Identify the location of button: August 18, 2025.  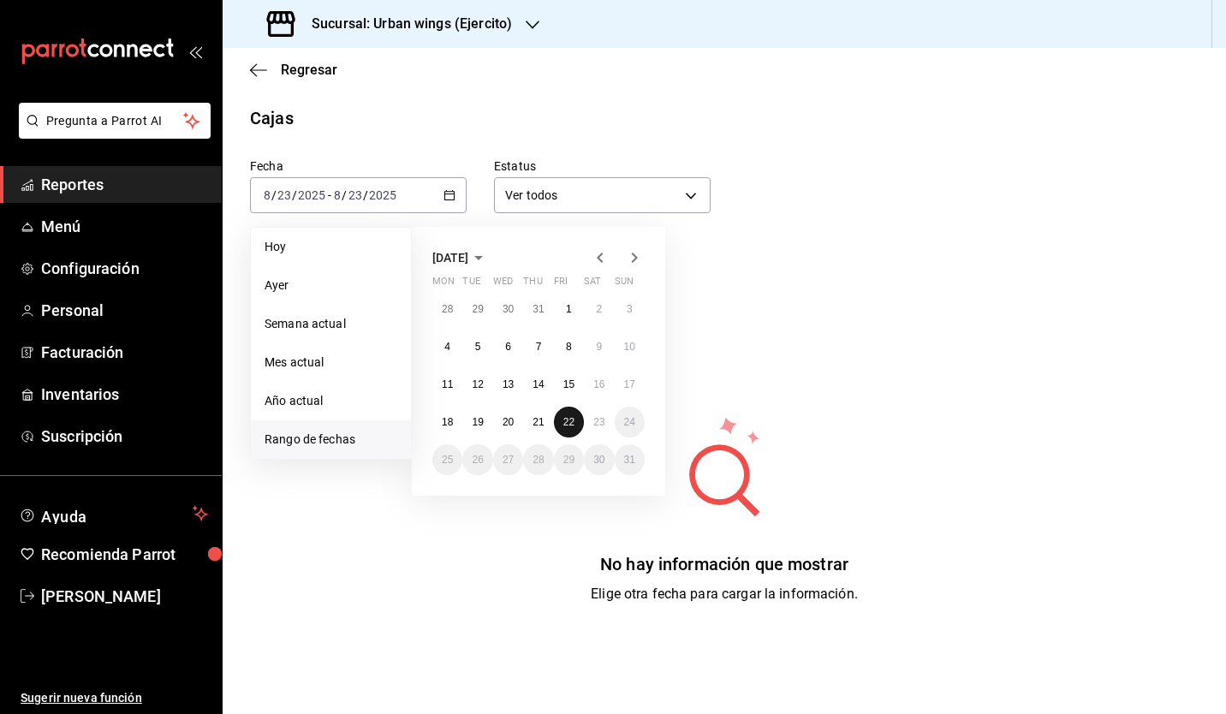
(447, 422).